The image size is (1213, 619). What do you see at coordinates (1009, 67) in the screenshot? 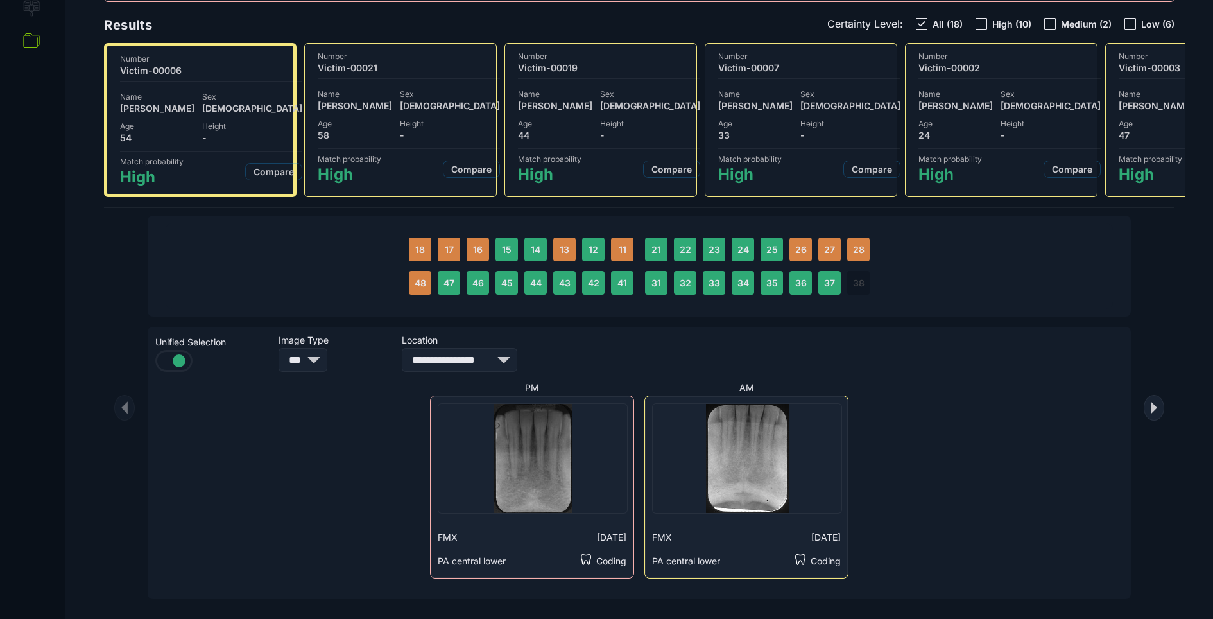
I see `span: Victim-00002` at bounding box center [1009, 67].